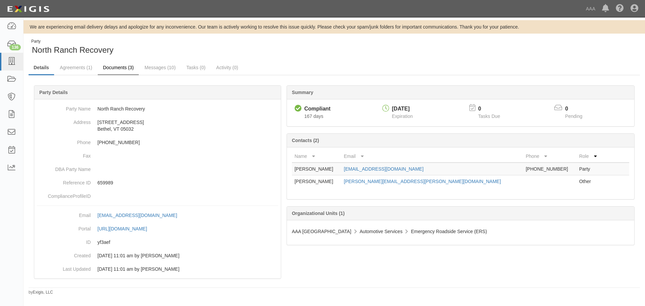 This screenshot has height=306, width=645. I want to click on dt: Last Updated, so click(64, 267).